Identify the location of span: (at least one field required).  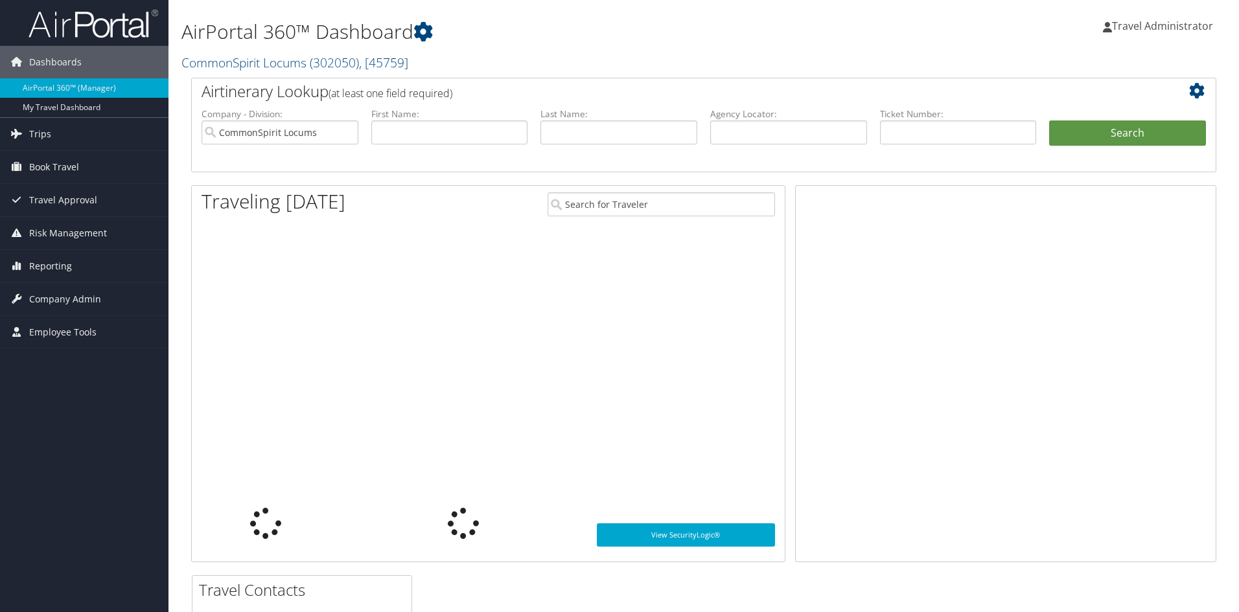
(390, 93).